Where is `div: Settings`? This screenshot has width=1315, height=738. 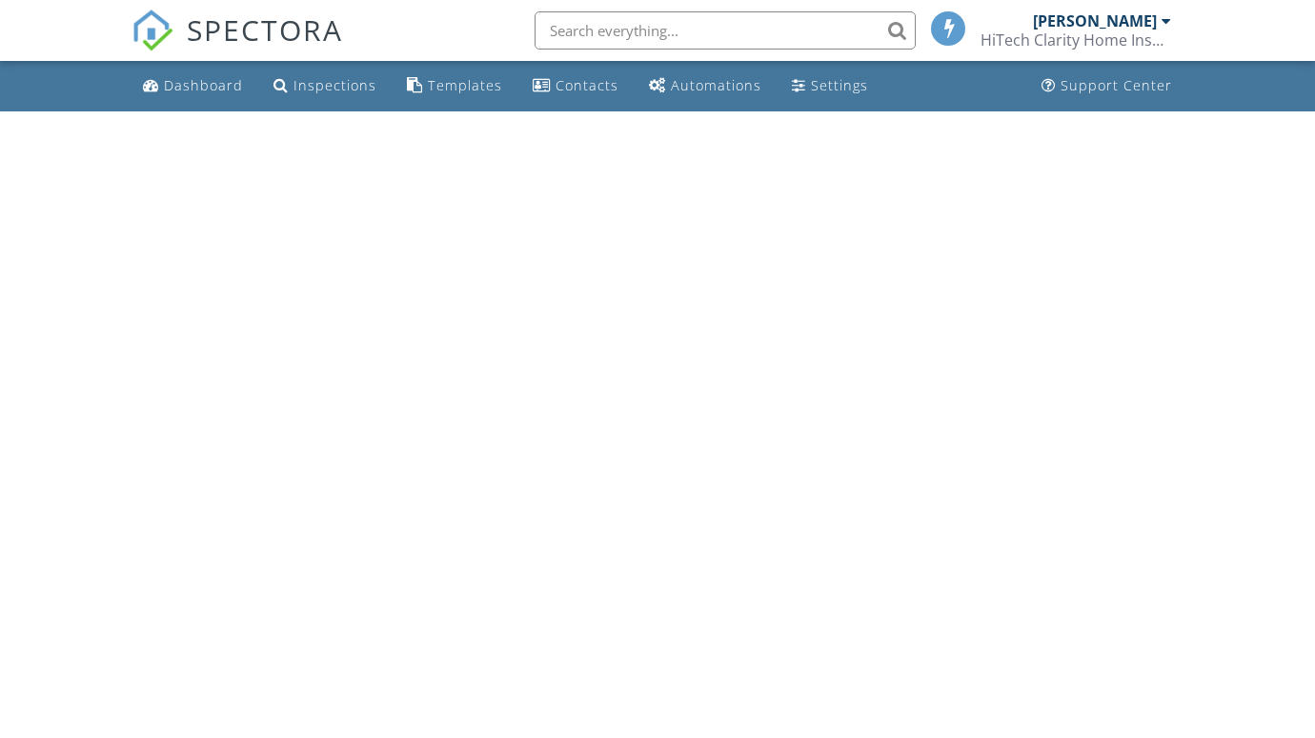
div: Settings is located at coordinates (839, 85).